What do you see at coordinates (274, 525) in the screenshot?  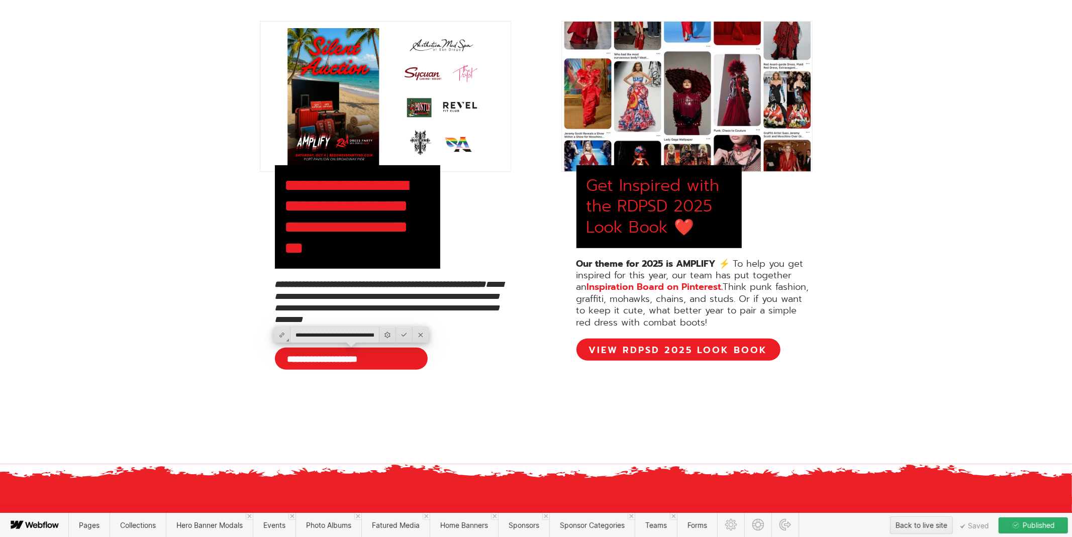 I see `span: Events` at bounding box center [274, 525].